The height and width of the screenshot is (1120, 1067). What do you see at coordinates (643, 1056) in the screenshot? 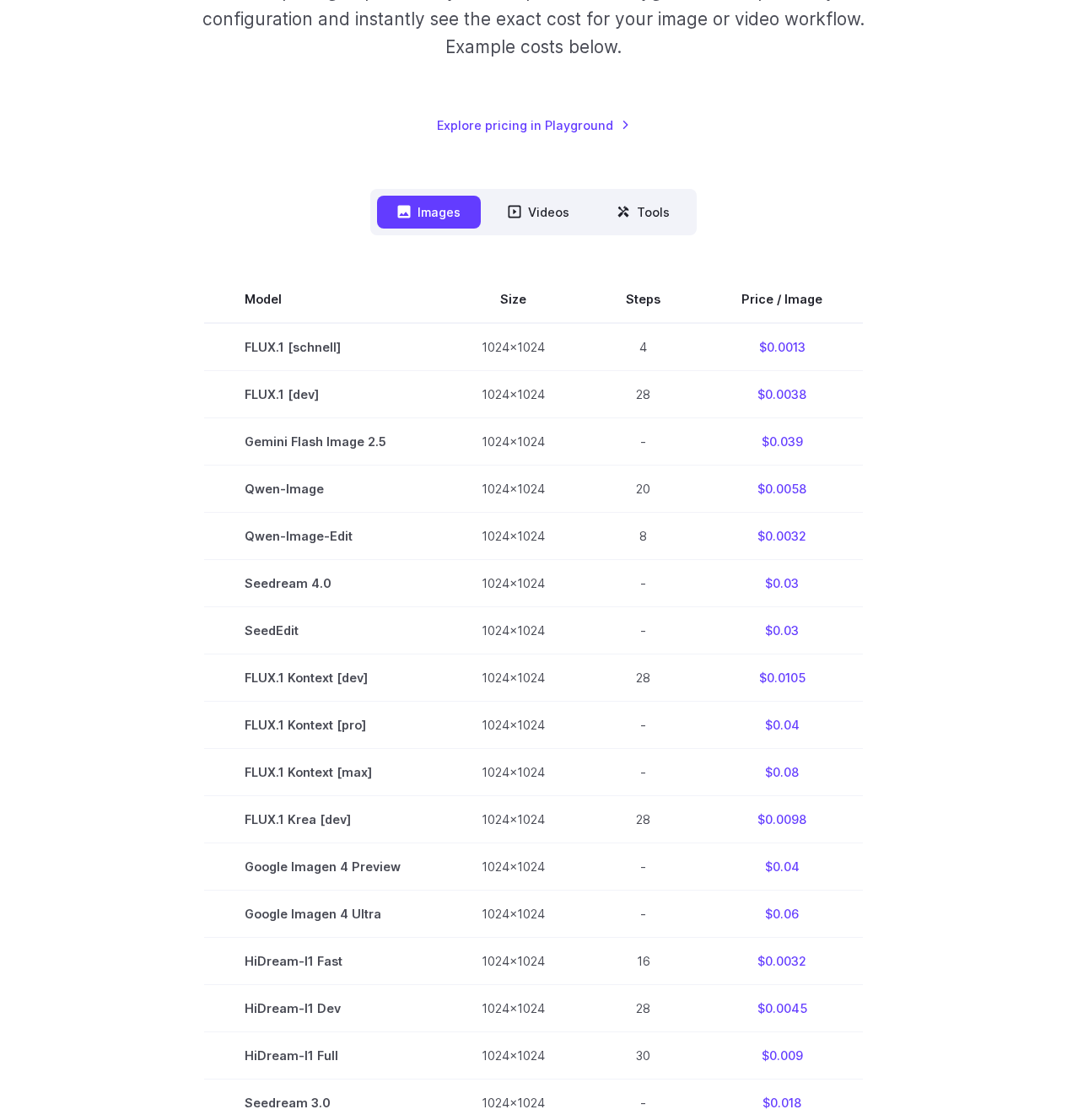
I see `td: 30` at bounding box center [643, 1056].